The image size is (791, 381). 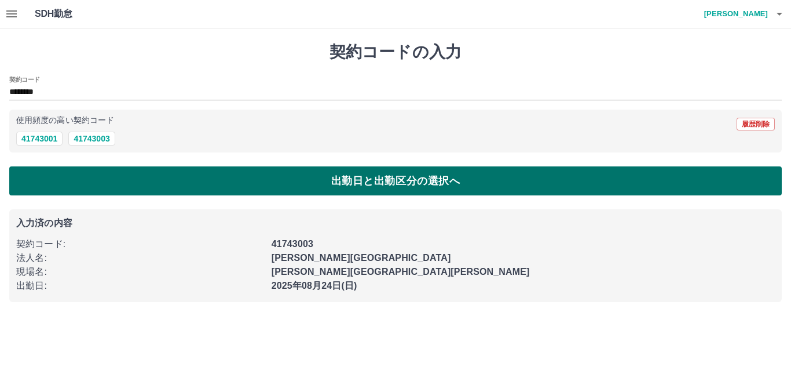 What do you see at coordinates (292, 243) in the screenshot?
I see `b: 41743003` at bounding box center [292, 243].